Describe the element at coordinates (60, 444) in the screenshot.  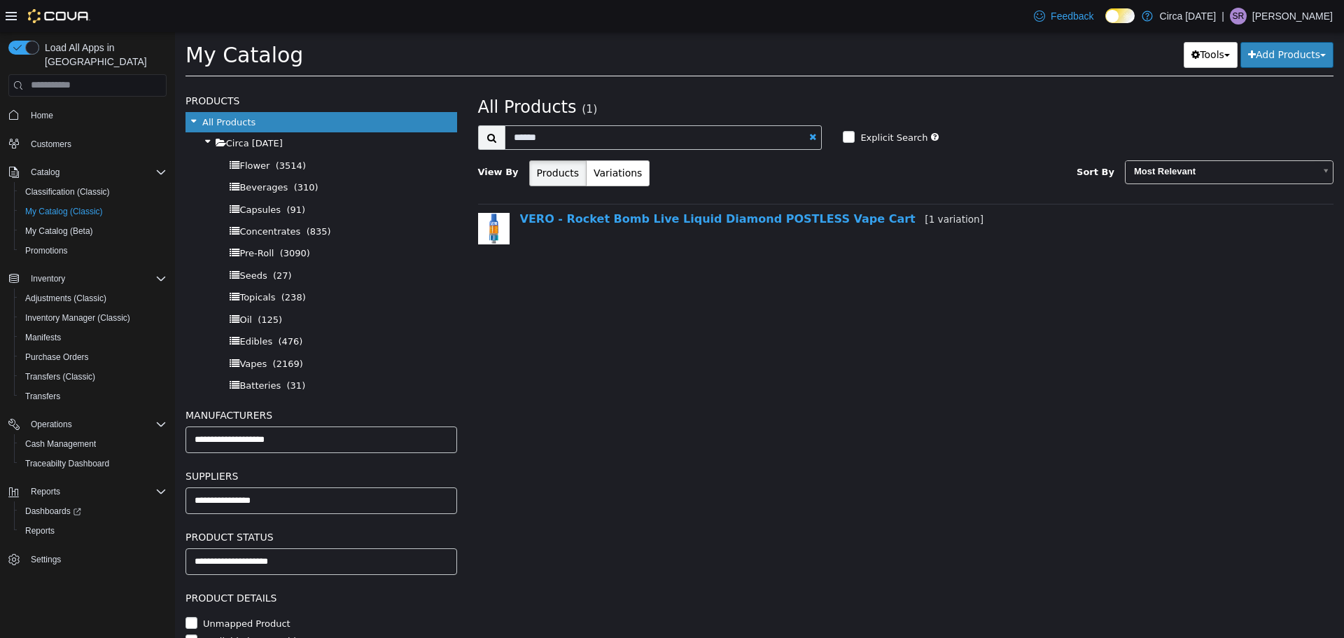
I see `a: Cash Management` at that location.